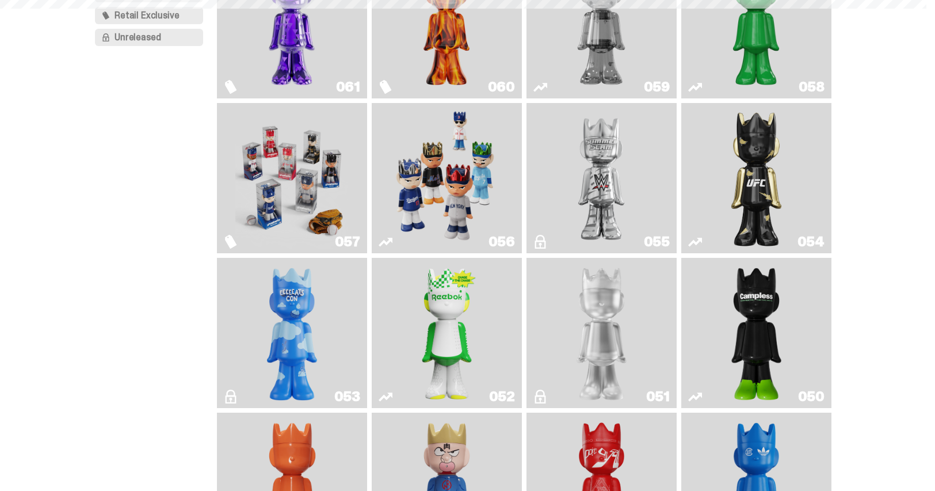 The width and height of the screenshot is (935, 491). What do you see at coordinates (446, 332) in the screenshot?
I see `a: Court Victory` at bounding box center [446, 332].